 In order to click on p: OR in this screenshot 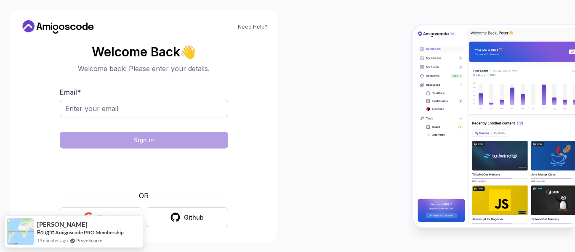, I will do `click(143, 196)`.